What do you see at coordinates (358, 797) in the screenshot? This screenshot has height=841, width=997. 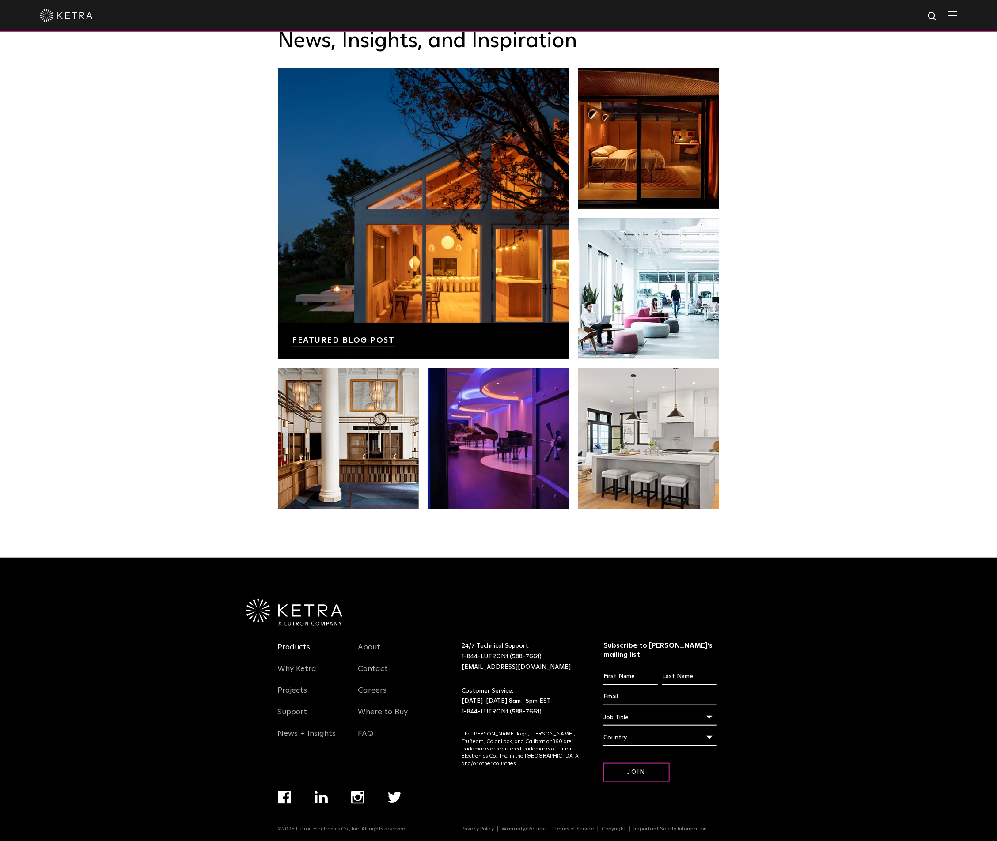 I see `img: instagram` at bounding box center [358, 797].